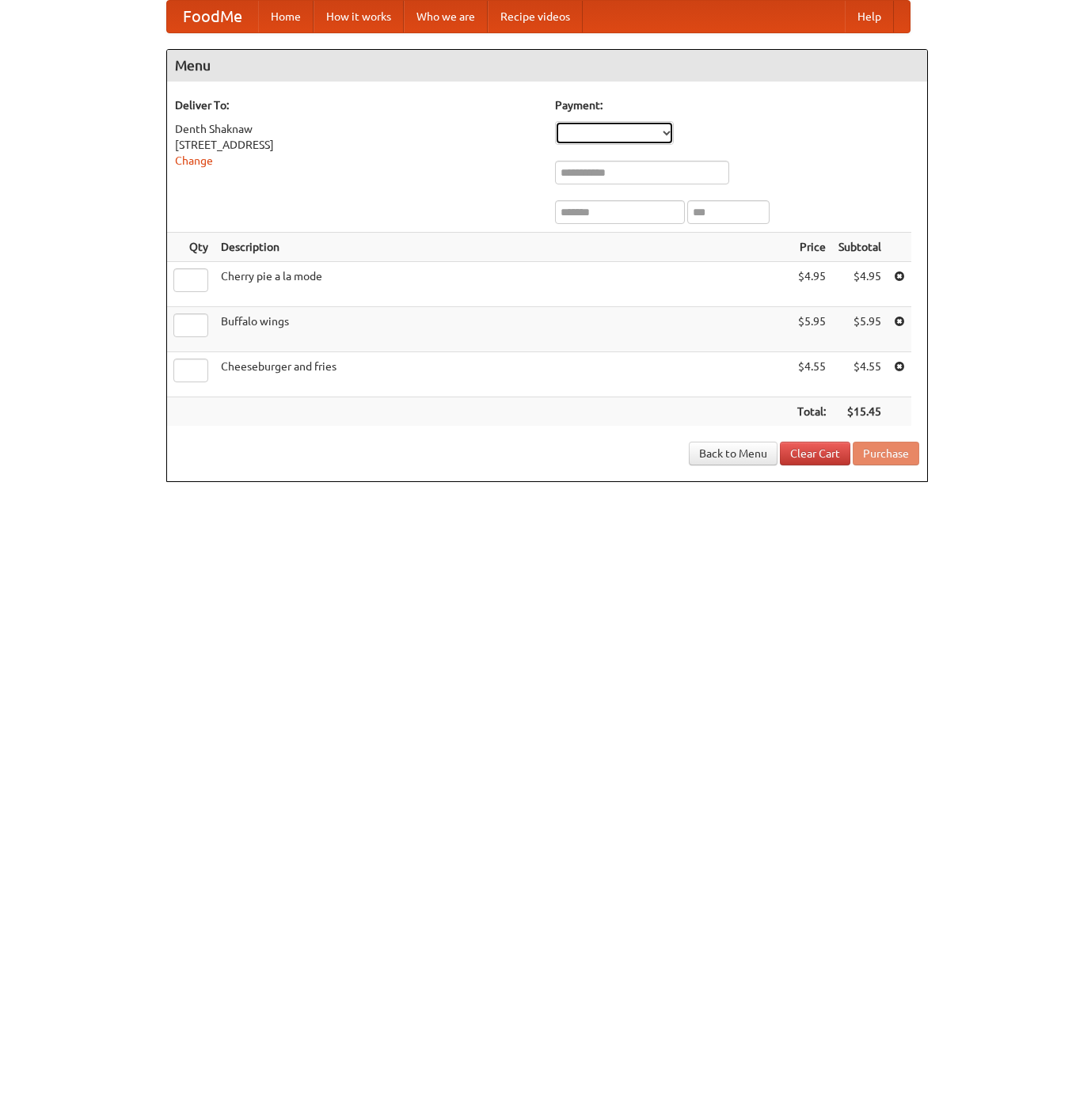 This screenshot has width=1076, height=1120. Describe the element at coordinates (212, 17) in the screenshot. I see `a: FoodMe` at that location.